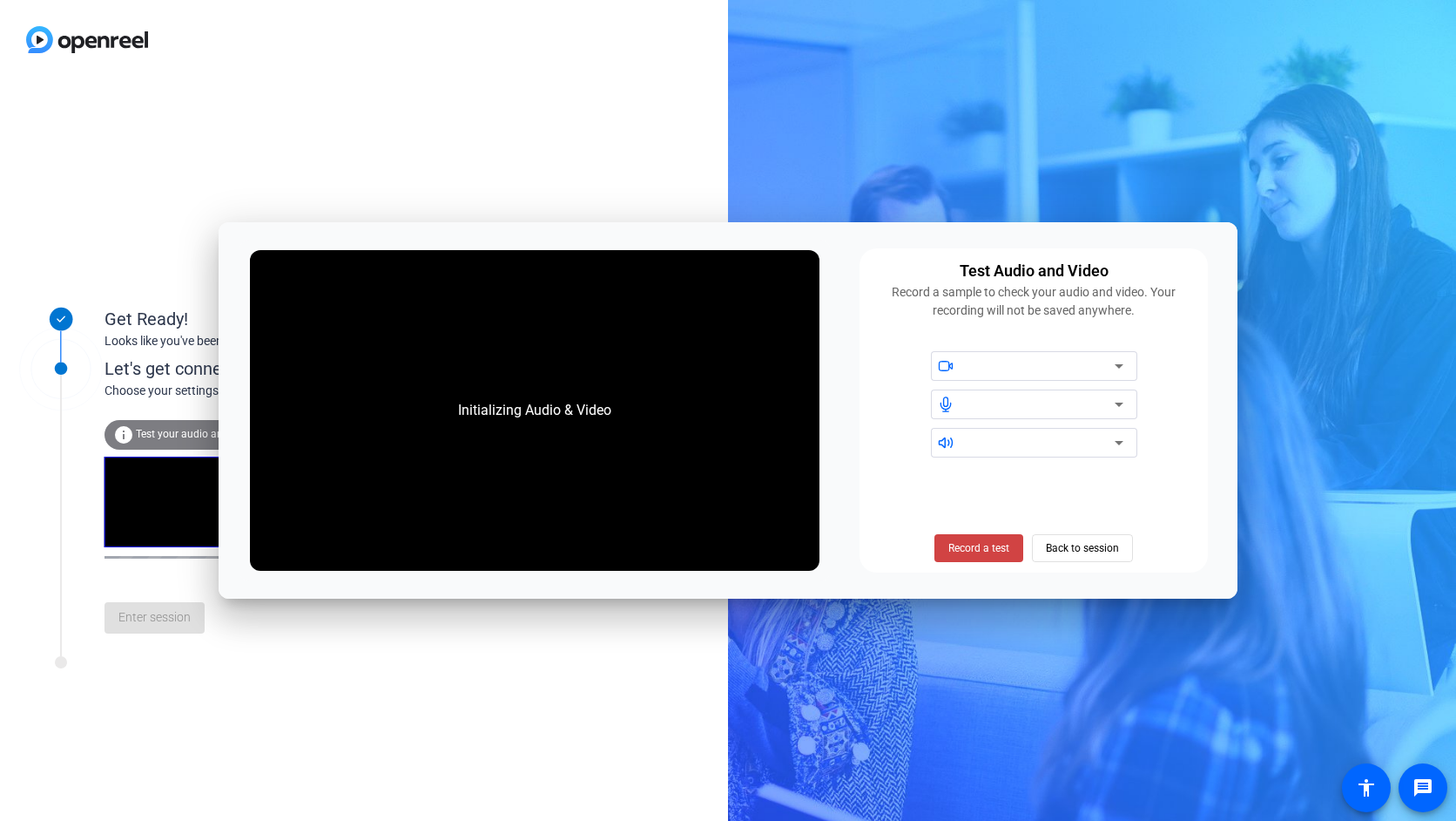 This screenshot has height=821, width=1456. I want to click on span: Back to session, so click(1082, 548).